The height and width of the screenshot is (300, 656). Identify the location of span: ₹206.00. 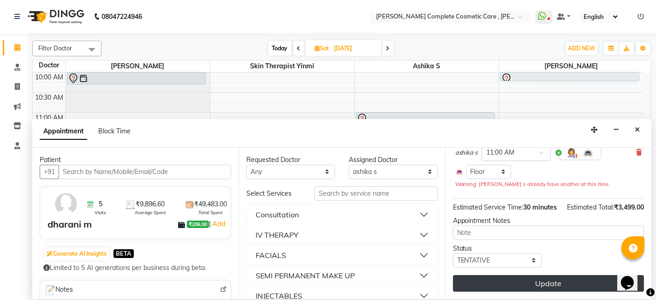
(198, 224).